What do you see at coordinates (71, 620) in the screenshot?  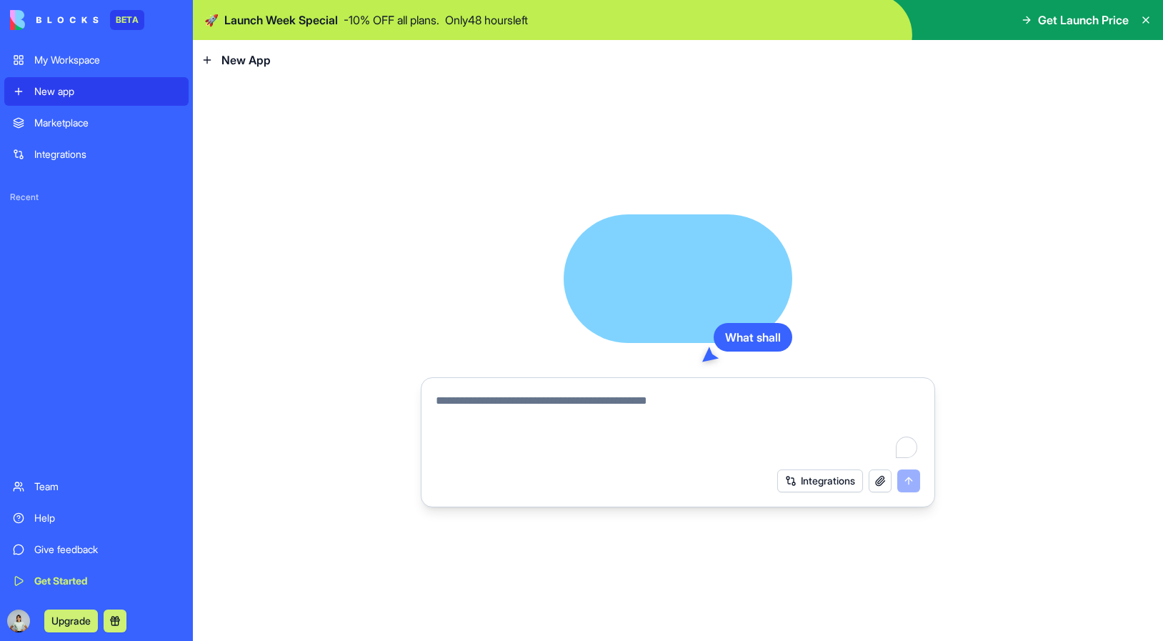 I see `a: Upgrade` at bounding box center [71, 620].